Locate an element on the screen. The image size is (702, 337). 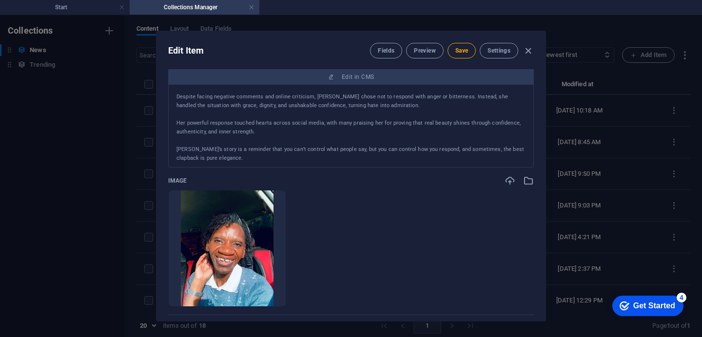
span: Edit in CMS is located at coordinates (358, 77).